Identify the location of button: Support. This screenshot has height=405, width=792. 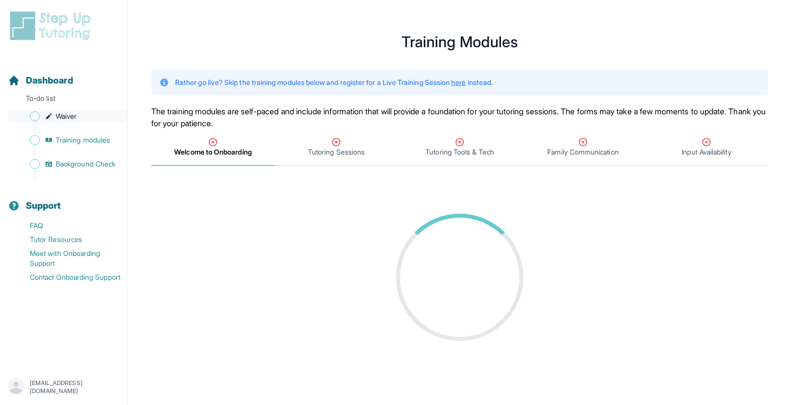
(63, 200).